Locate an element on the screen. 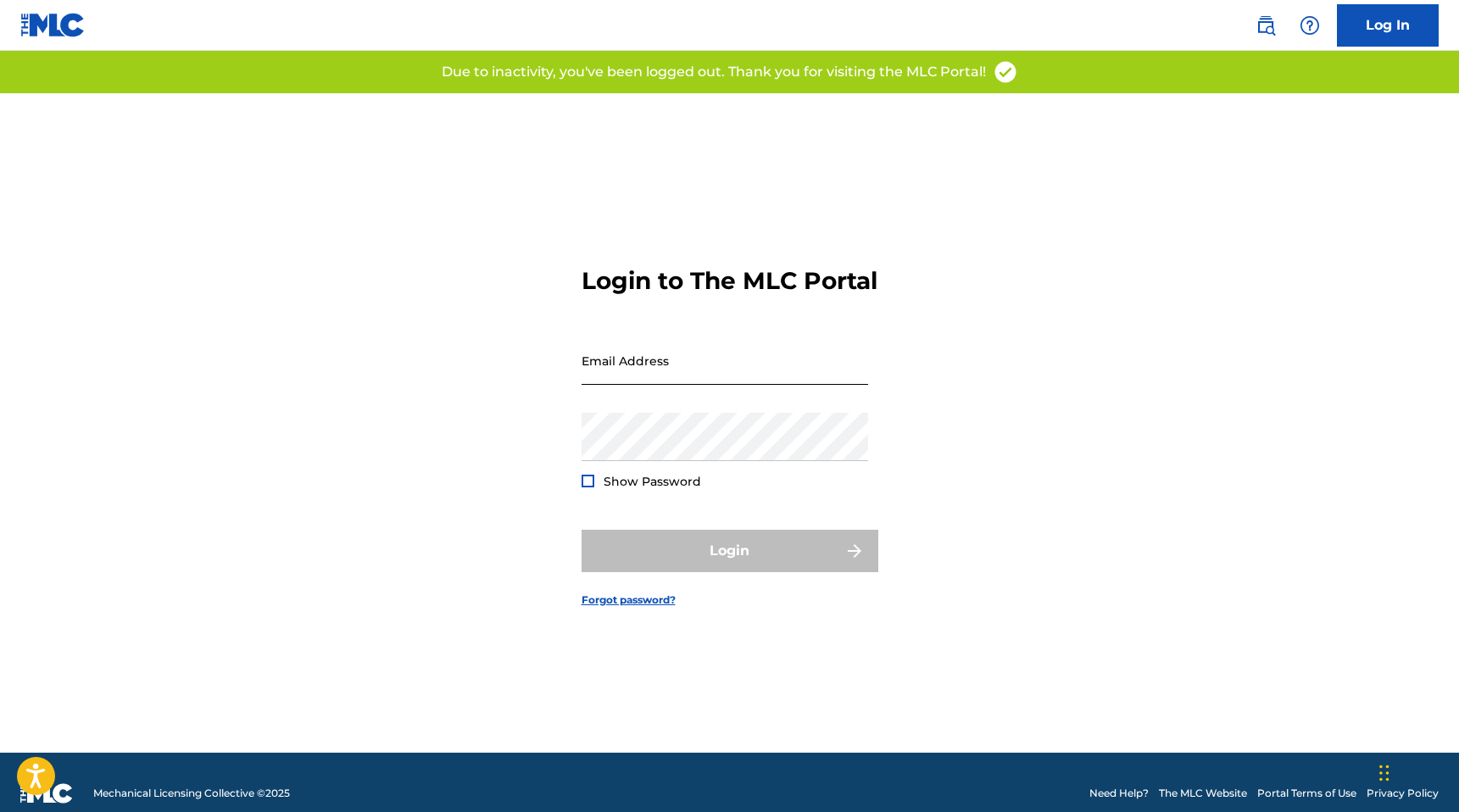  div: Chat Widget is located at coordinates (1417, 771).